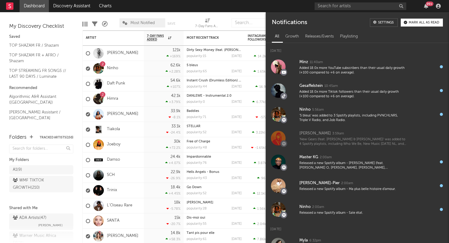  I want to click on span: 16.9k, so click(263, 87).